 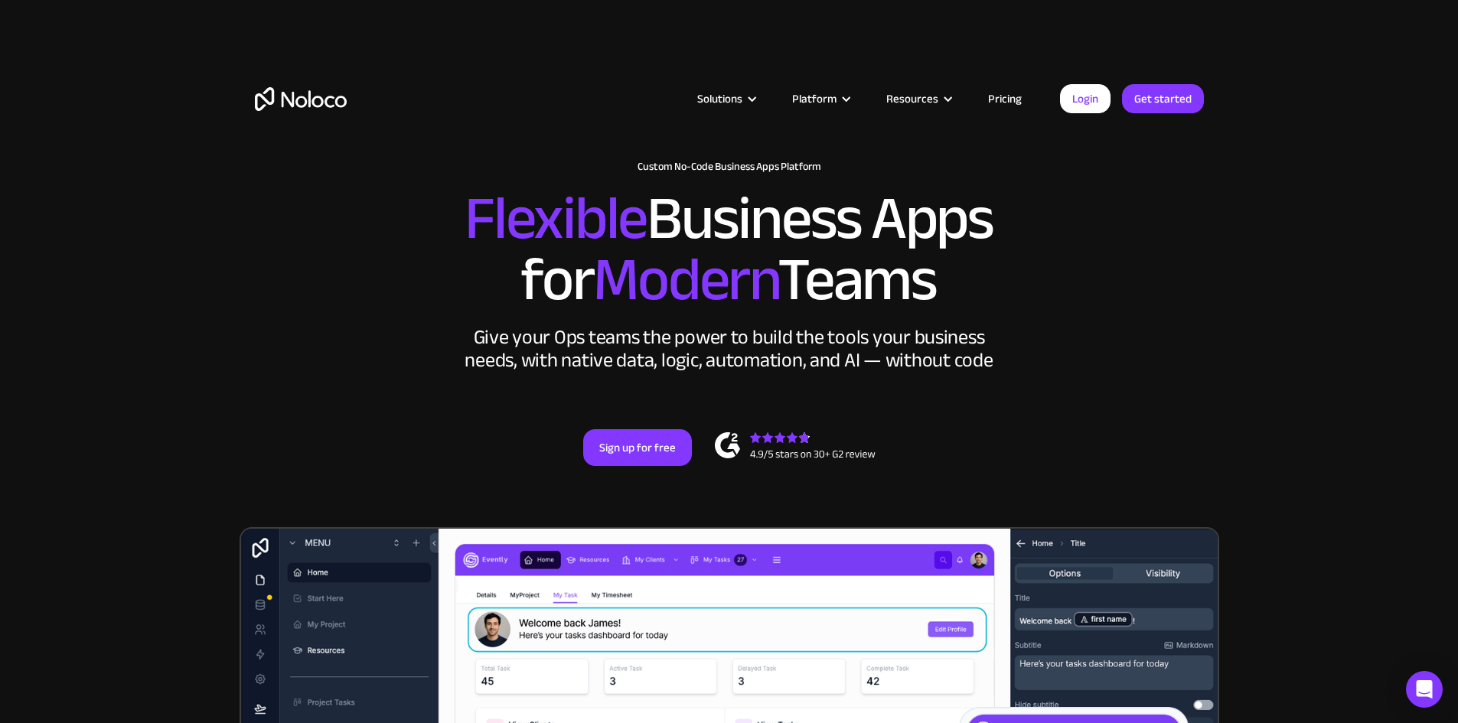 I want to click on h2: Business Apps for Teams, so click(x=729, y=249).